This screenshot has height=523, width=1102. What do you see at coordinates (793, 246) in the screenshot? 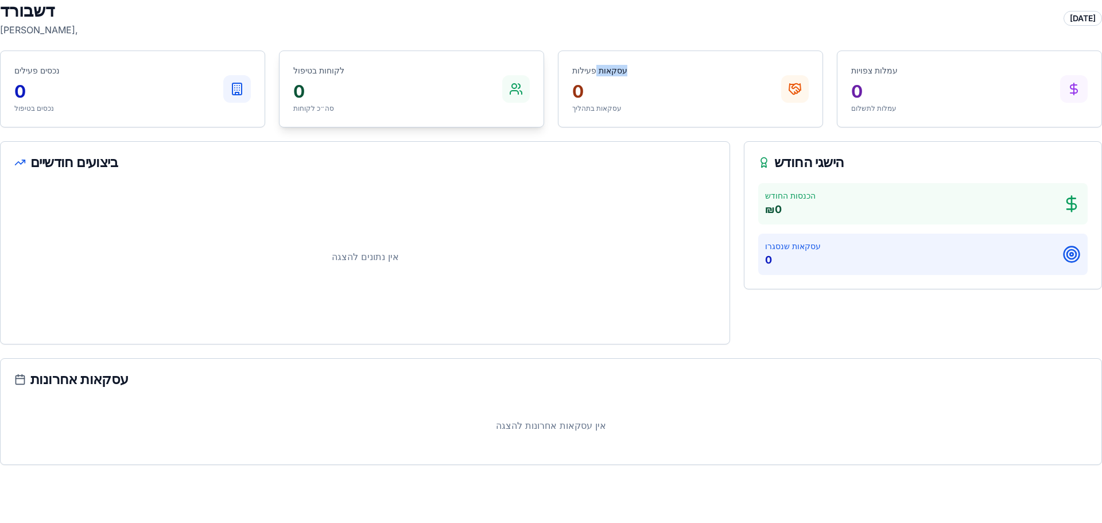
I see `p: עסקאות שנסגרו` at bounding box center [793, 246].